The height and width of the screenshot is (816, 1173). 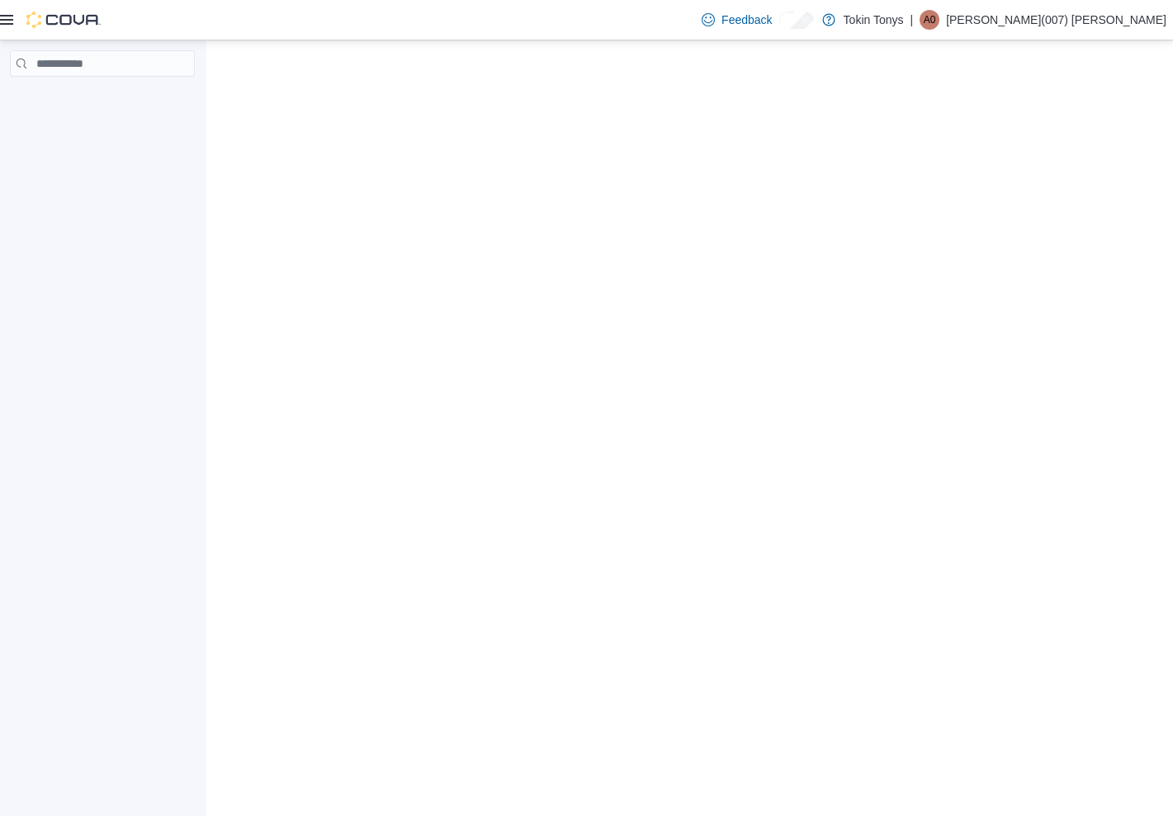 I want to click on span: A0, so click(x=929, y=20).